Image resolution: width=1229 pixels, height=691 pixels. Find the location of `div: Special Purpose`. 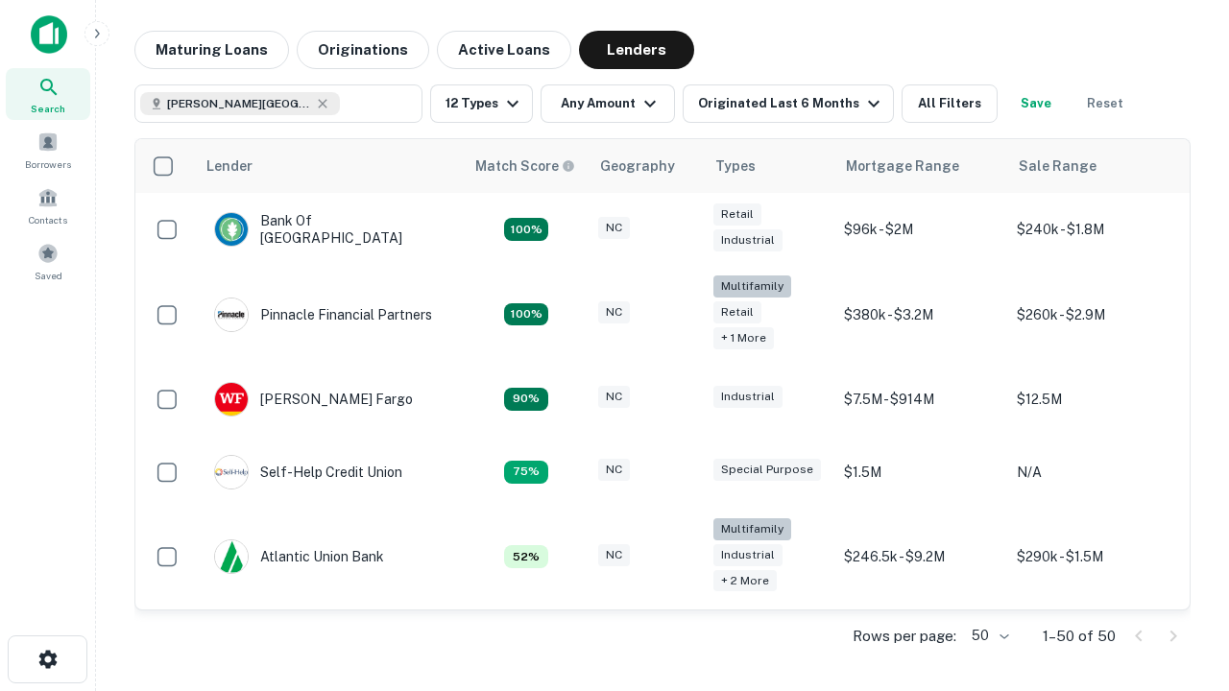

div: Special Purpose is located at coordinates (767, 469).